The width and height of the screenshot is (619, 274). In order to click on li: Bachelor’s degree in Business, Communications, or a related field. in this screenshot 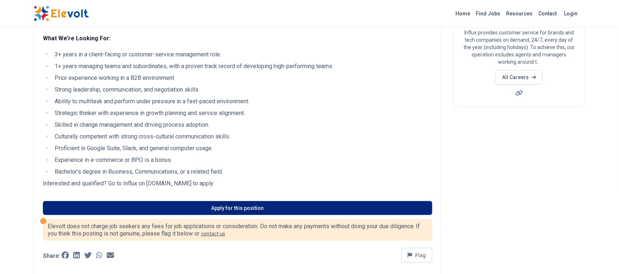, I will do `click(242, 172)`.